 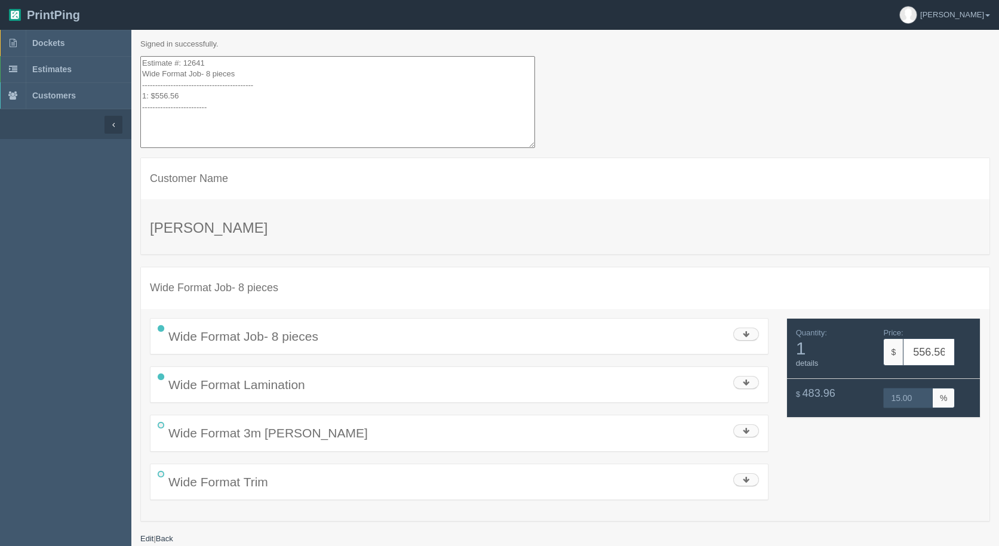 What do you see at coordinates (48, 43) in the screenshot?
I see `span: Dockets` at bounding box center [48, 43].